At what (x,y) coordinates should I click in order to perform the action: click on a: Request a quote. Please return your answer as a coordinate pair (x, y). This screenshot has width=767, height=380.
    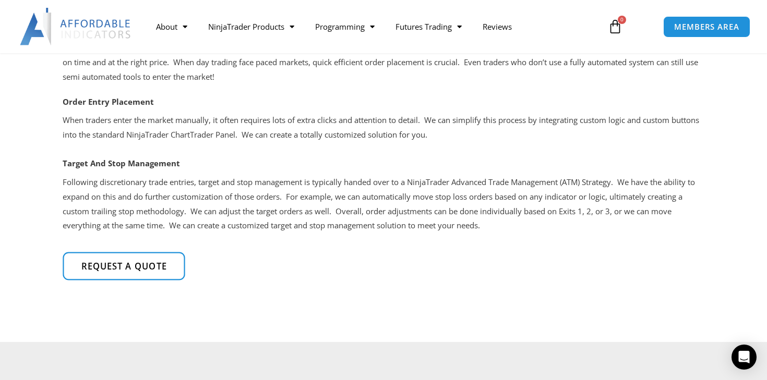
    Looking at the image, I should click on (124, 266).